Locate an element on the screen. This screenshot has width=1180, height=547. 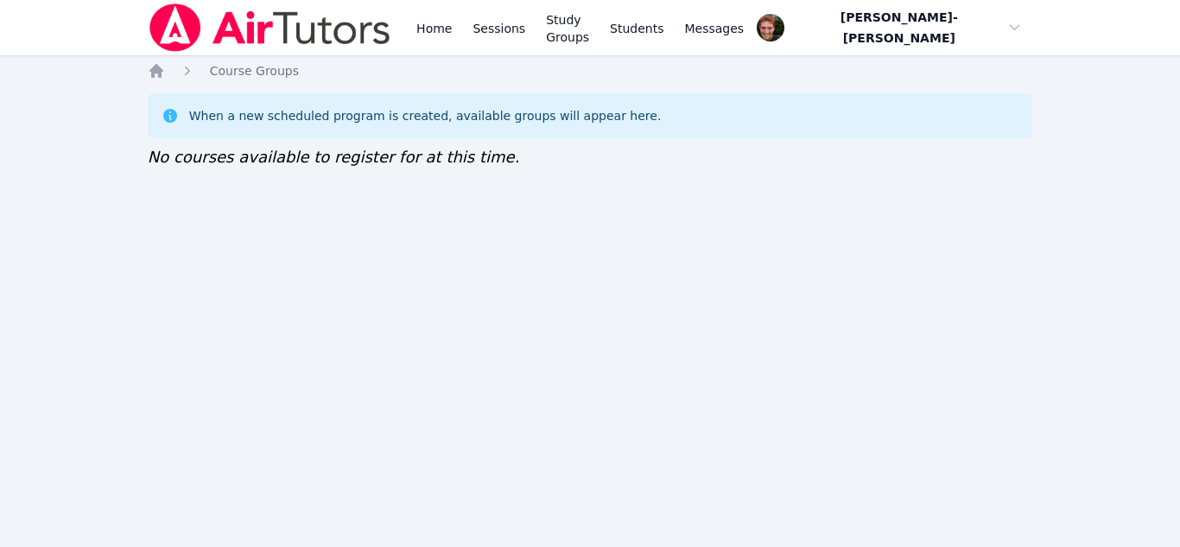
div: When a new scheduled program is created, available groups will appear here. is located at coordinates (425, 116).